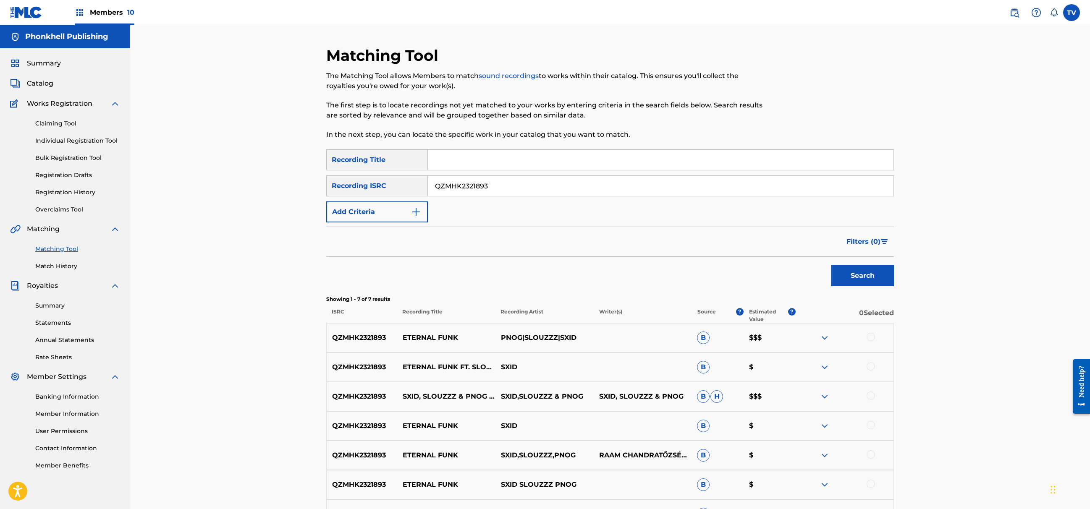 The image size is (1090, 509). Describe the element at coordinates (131, 12) in the screenshot. I see `span: 10` at that location.